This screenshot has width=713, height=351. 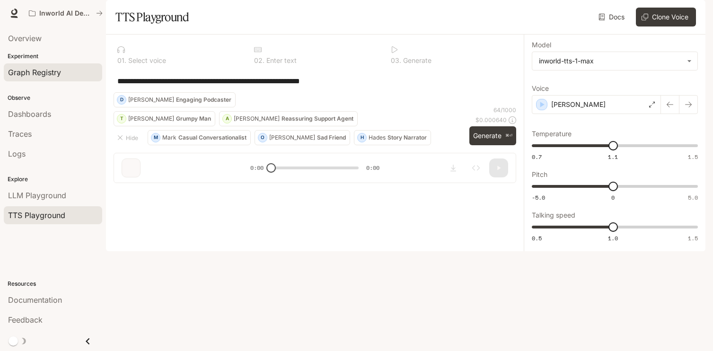 I want to click on p: Mark, so click(x=169, y=138).